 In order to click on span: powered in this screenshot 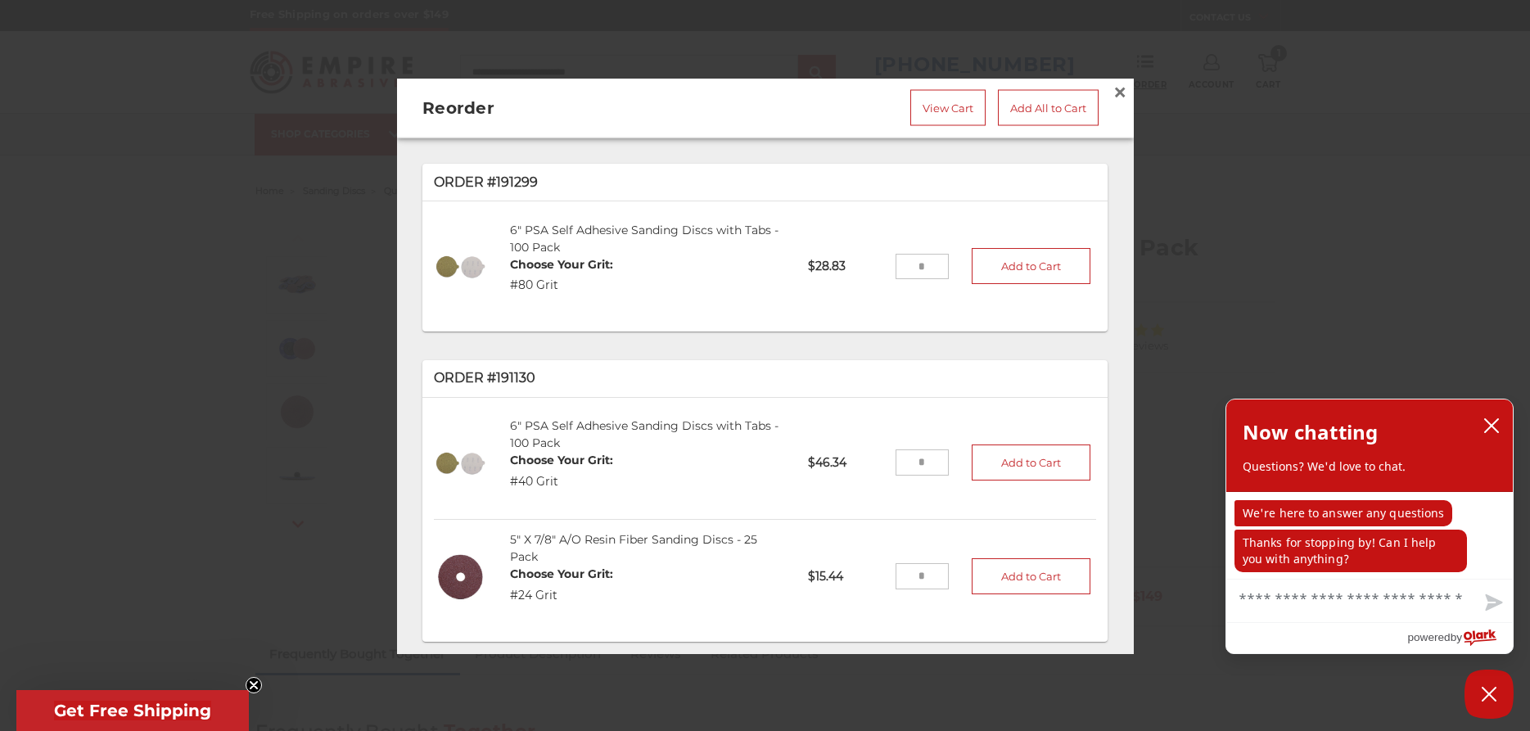, I will do `click(1428, 637)`.